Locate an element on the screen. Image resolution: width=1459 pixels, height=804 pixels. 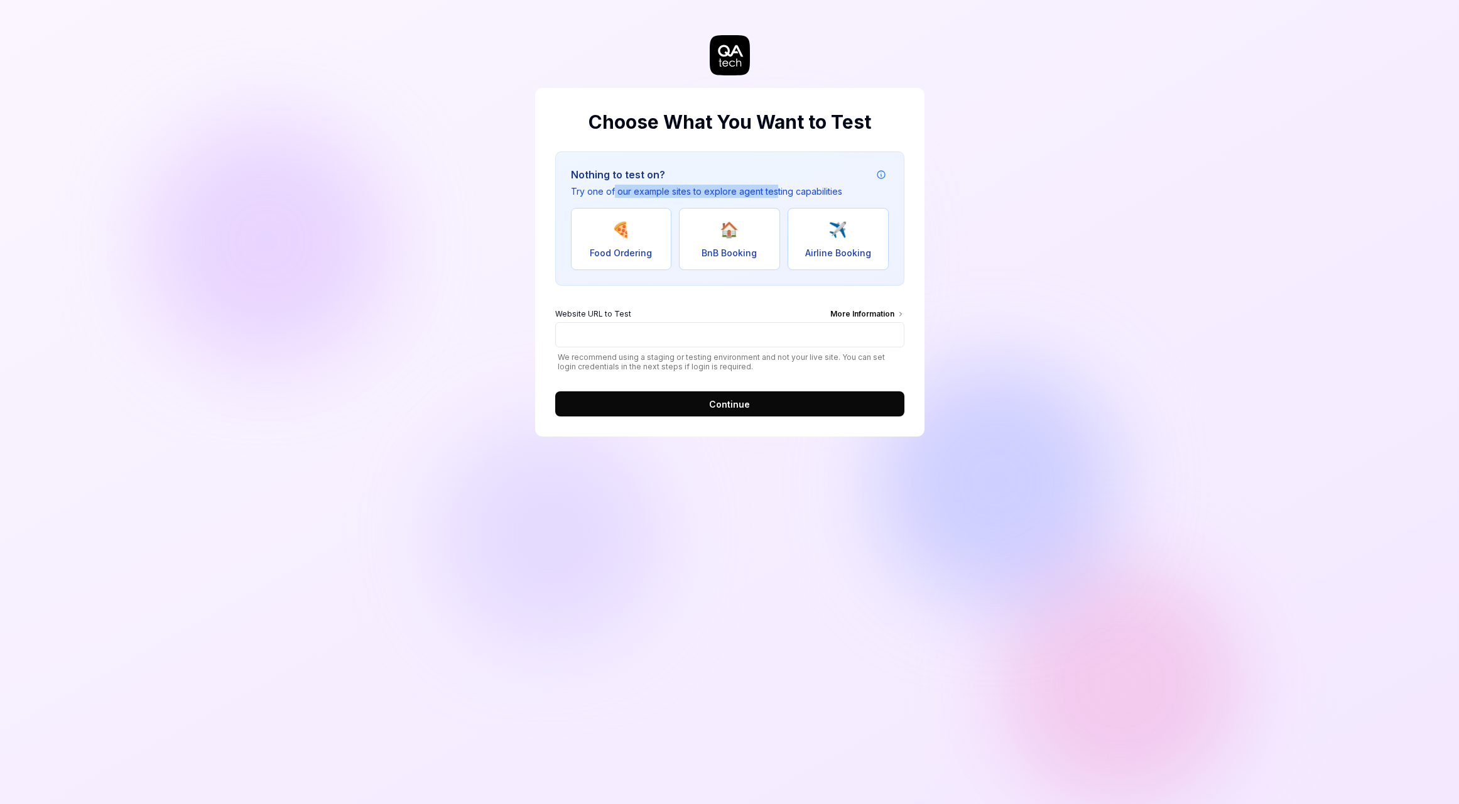
span: BnB Booking is located at coordinates (729, 253).